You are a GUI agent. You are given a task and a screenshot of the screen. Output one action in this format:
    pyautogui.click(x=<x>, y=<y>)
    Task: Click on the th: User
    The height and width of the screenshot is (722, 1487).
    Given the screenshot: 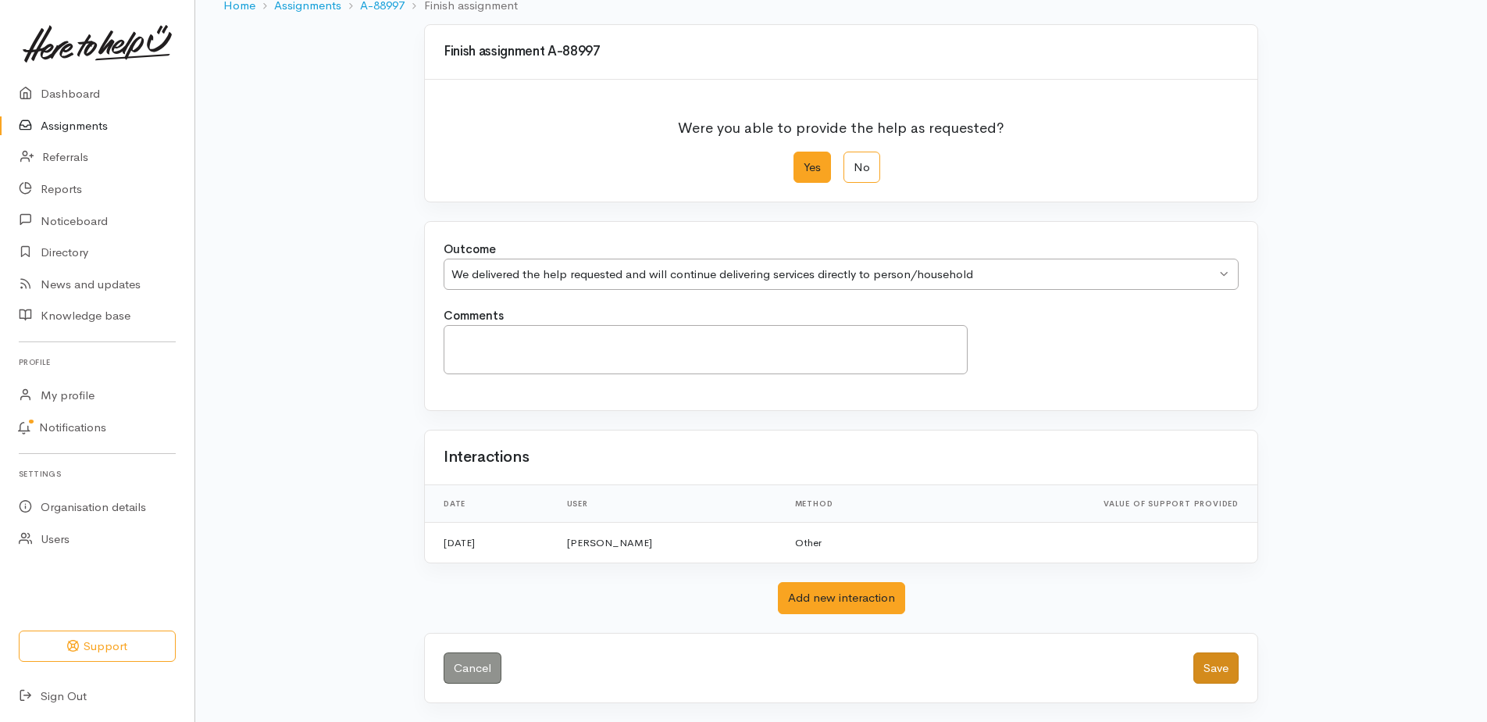 What is the action you would take?
    pyautogui.click(x=669, y=504)
    